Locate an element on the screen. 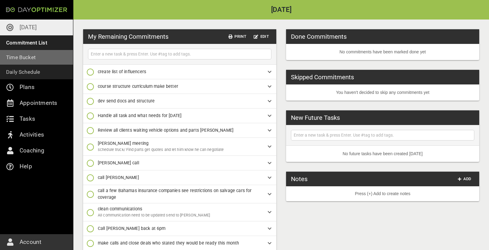 The width and height of the screenshot is (489, 250). p: Tasks is located at coordinates (27, 119).